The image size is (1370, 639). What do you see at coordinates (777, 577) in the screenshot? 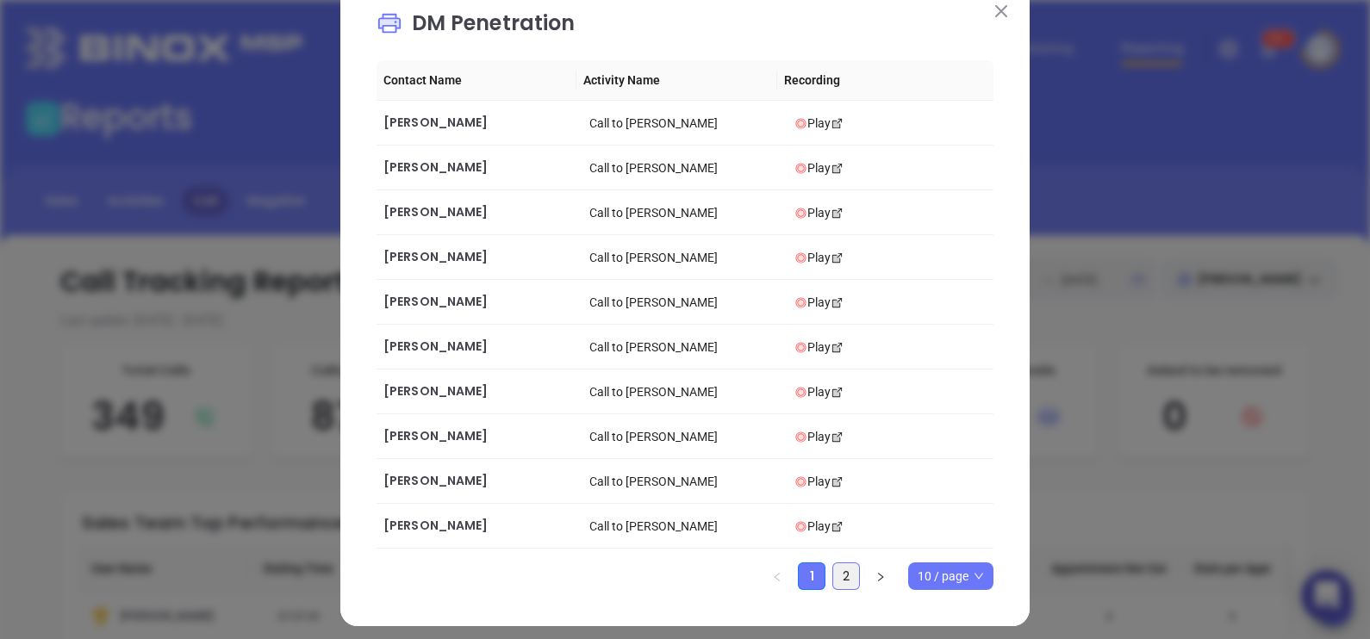
I see `button: left` at bounding box center [777, 577].